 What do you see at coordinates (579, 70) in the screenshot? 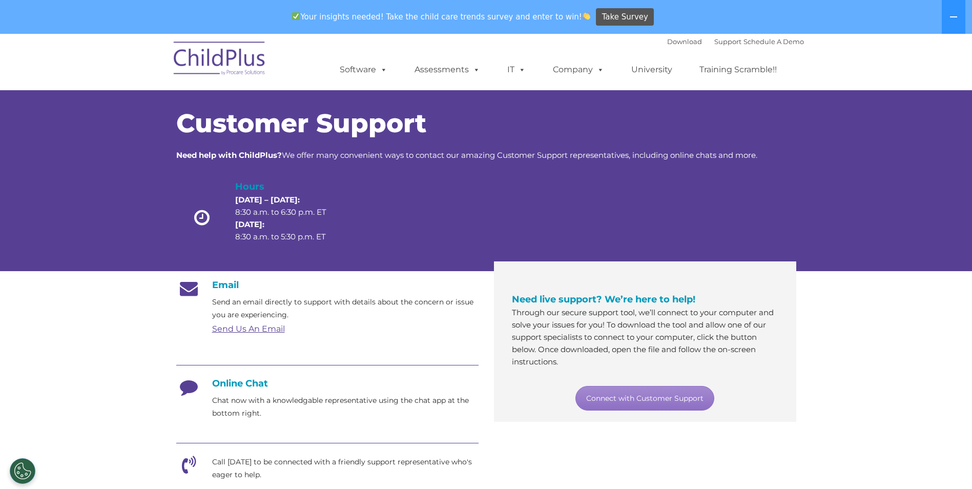
I see `a: Company` at bounding box center [579, 70].